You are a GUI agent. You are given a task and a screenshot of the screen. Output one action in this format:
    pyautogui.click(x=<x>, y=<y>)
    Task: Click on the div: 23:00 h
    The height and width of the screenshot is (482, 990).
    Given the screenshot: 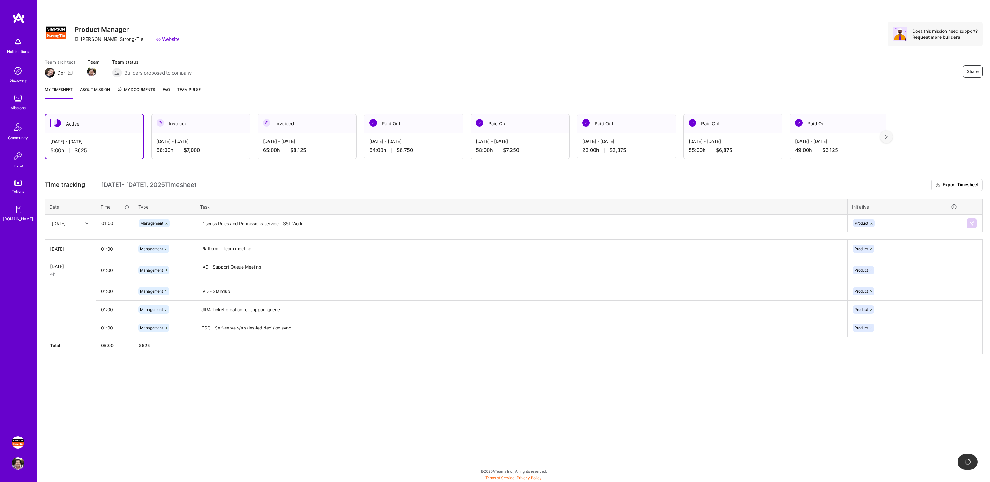 What is the action you would take?
    pyautogui.click(x=627, y=150)
    